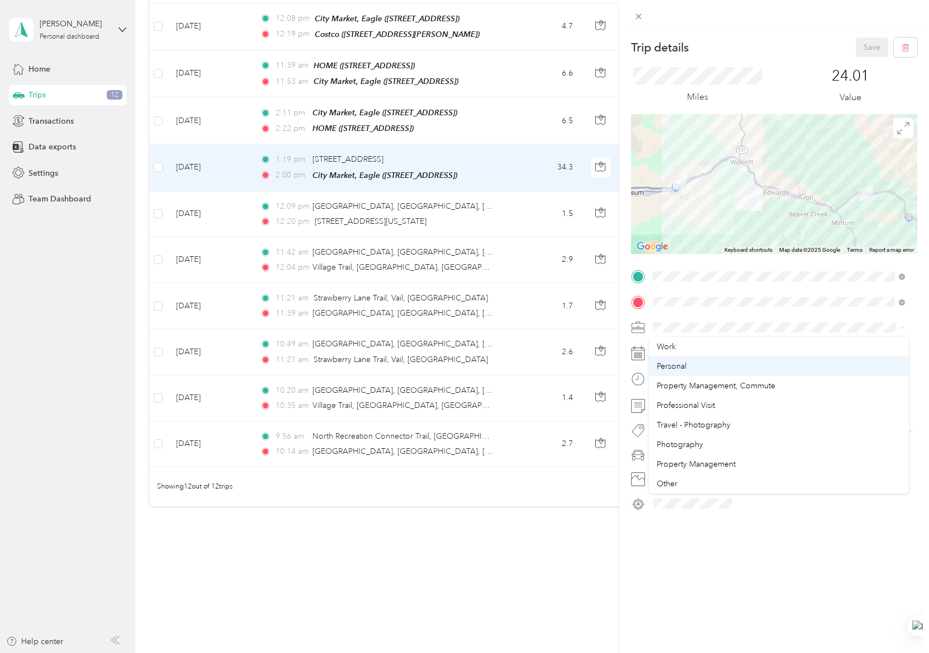  Describe the element at coordinates (696, 464) in the screenshot. I see `span: Property Management` at that location.